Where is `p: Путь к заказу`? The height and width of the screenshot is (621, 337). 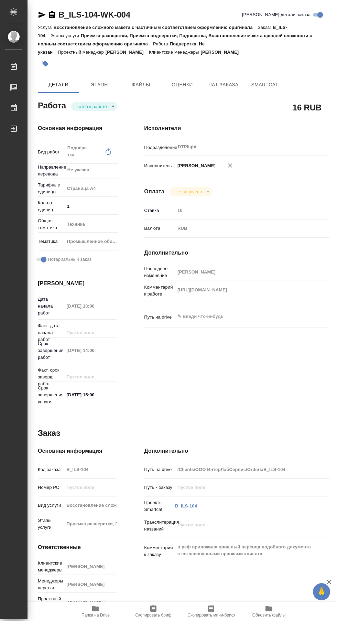 p: Путь к заказу is located at coordinates (160, 488).